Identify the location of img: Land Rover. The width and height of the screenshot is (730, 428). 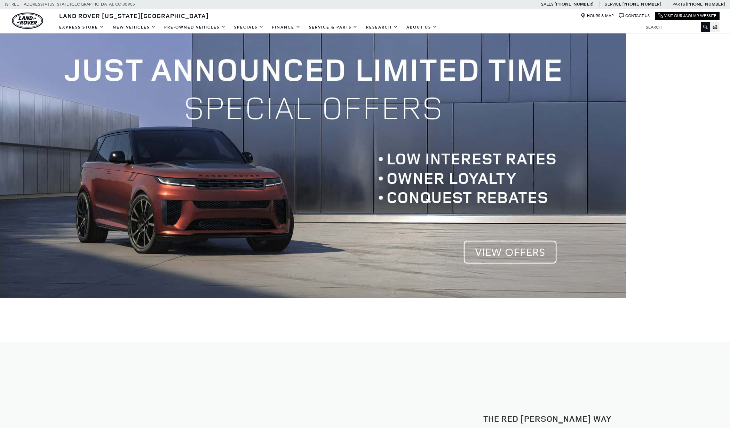
(27, 21).